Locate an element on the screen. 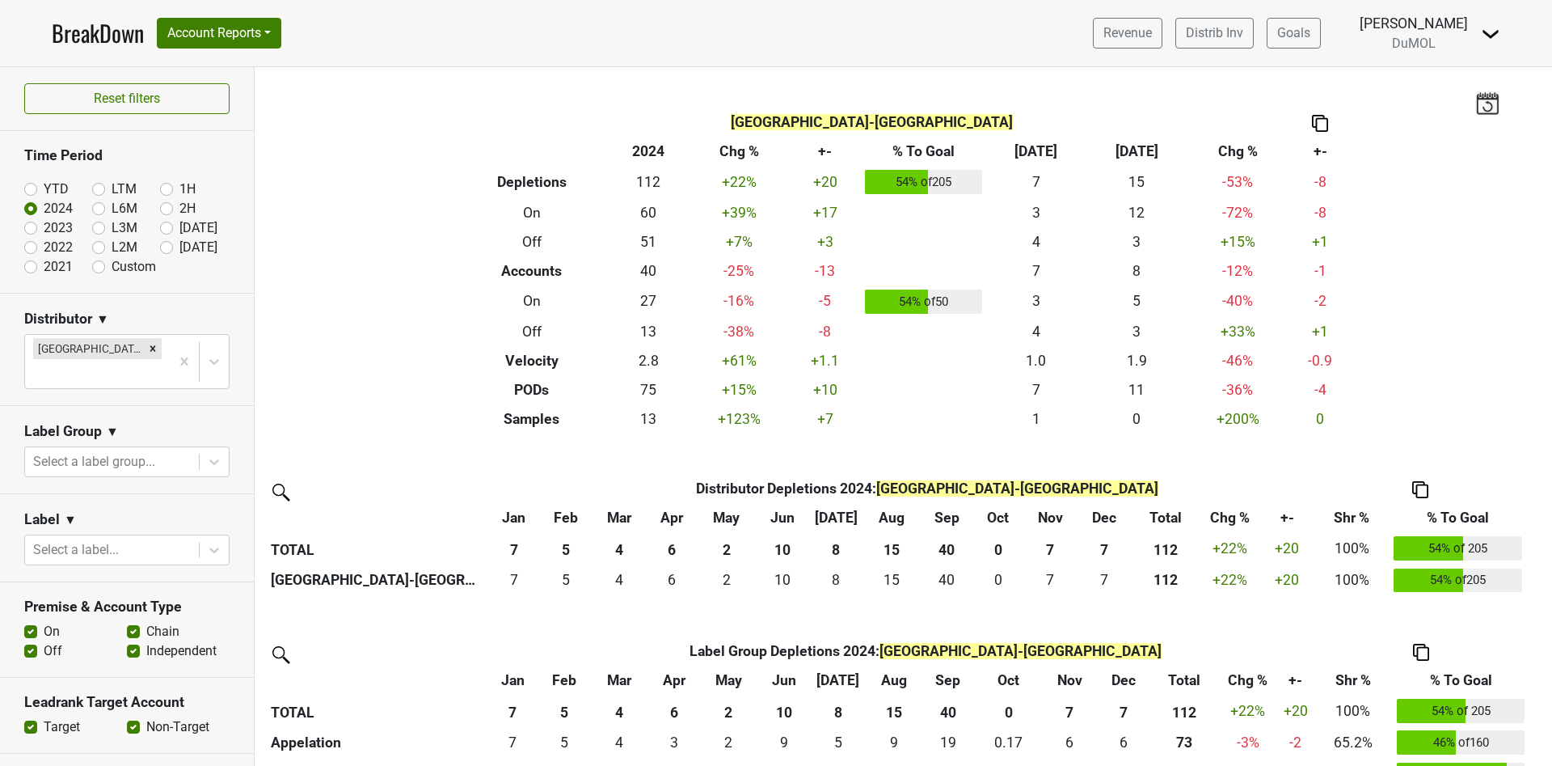  td: 51 is located at coordinates (648, 242).